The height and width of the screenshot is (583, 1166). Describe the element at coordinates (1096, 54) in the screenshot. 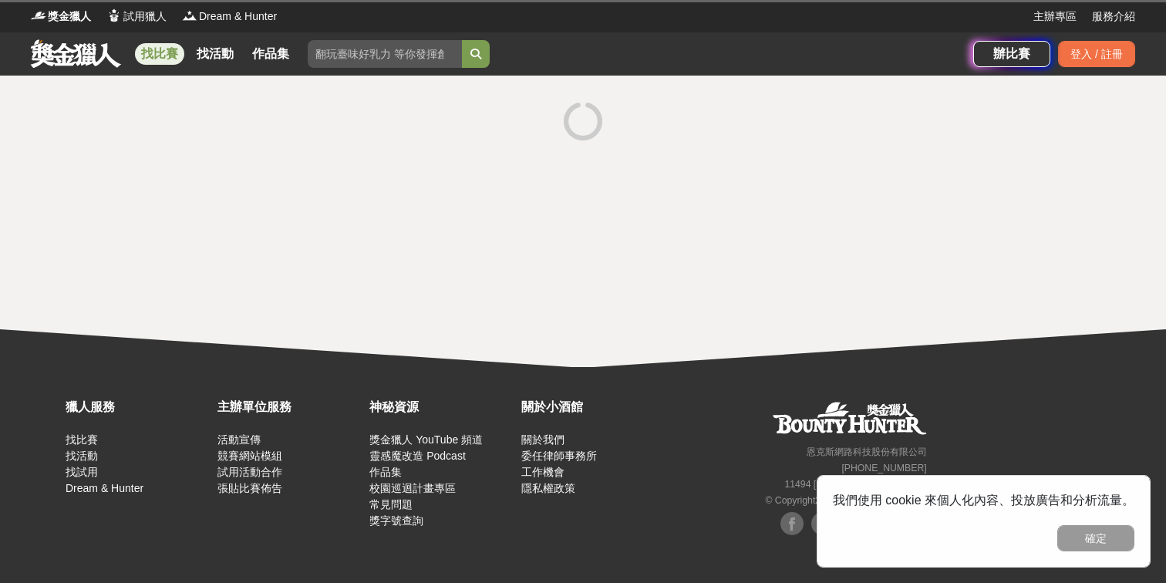

I see `div: 登入 / 註冊` at that location.